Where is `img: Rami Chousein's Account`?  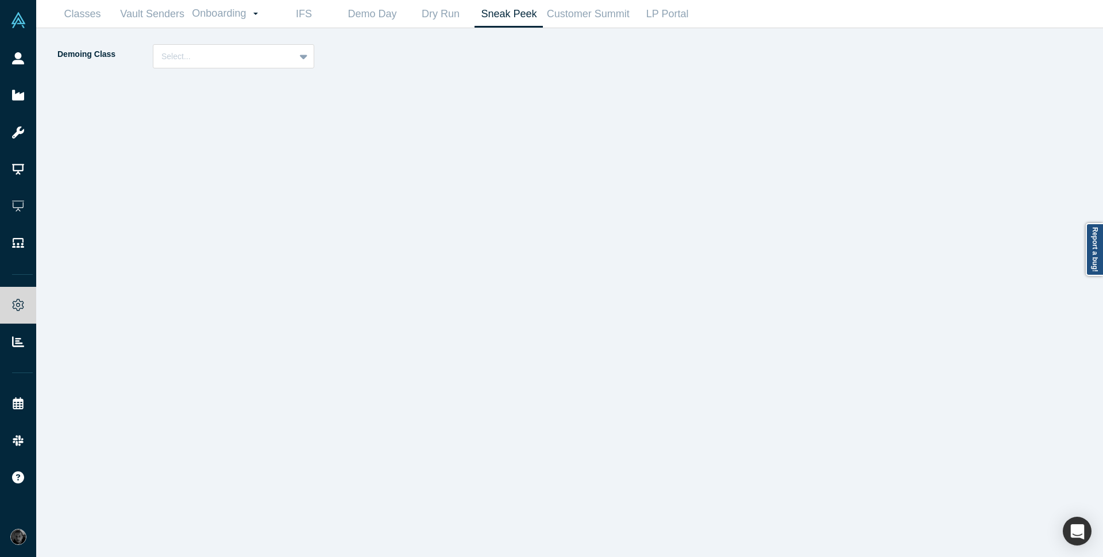 img: Rami Chousein's Account is located at coordinates (18, 536).